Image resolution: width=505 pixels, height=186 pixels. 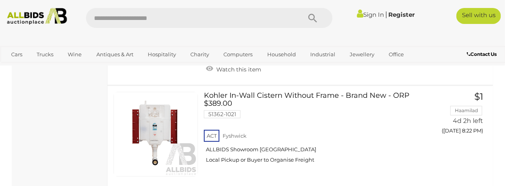 What do you see at coordinates (233, 69) in the screenshot?
I see `a: Watch this item` at bounding box center [233, 69].